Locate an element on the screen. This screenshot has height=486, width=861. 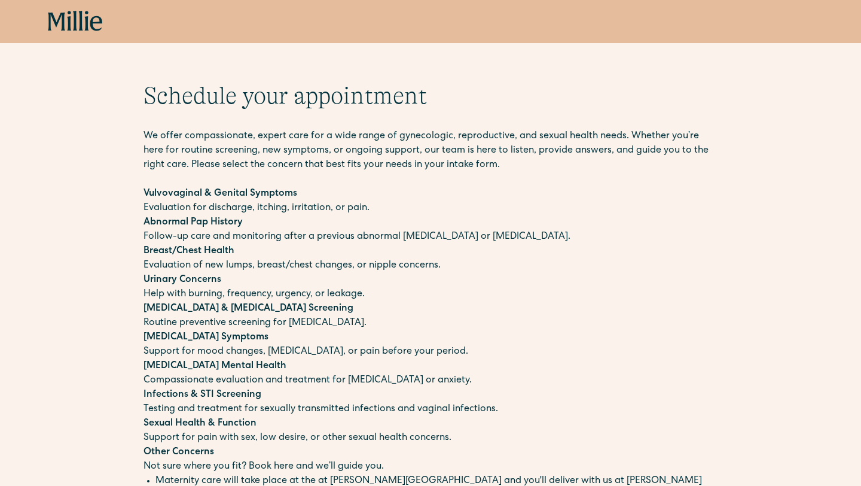
p: Not sure where you fit? Book here and we’ll guide you. is located at coordinates (431, 459).